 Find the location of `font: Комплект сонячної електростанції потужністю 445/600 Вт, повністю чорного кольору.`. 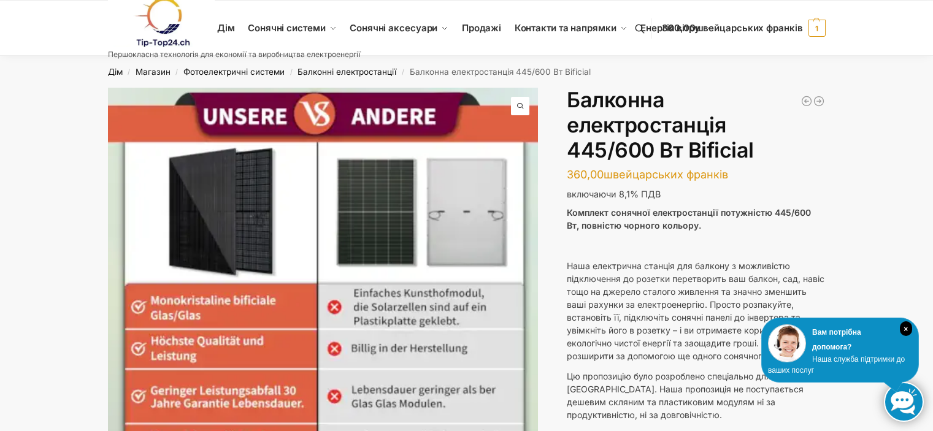

font: Комплект сонячної електростанції потужністю 445/600 Вт, повністю чорного кольору. is located at coordinates (689, 219).